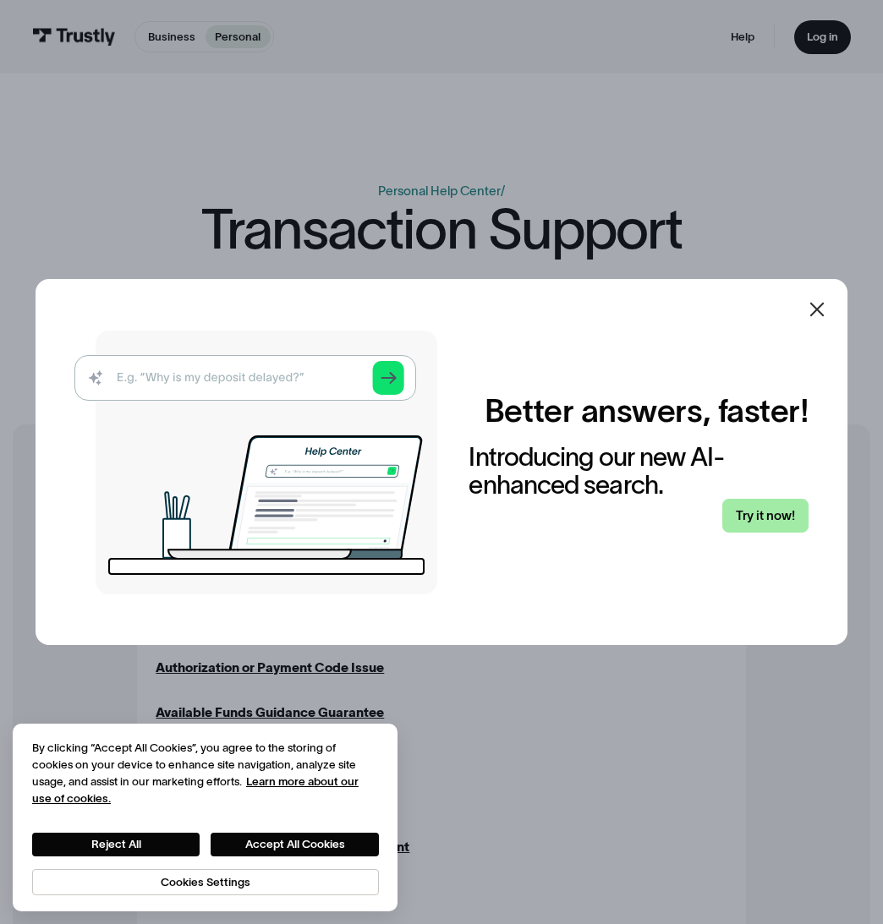 The height and width of the screenshot is (924, 883). I want to click on button: Cookies Settings, so click(205, 882).